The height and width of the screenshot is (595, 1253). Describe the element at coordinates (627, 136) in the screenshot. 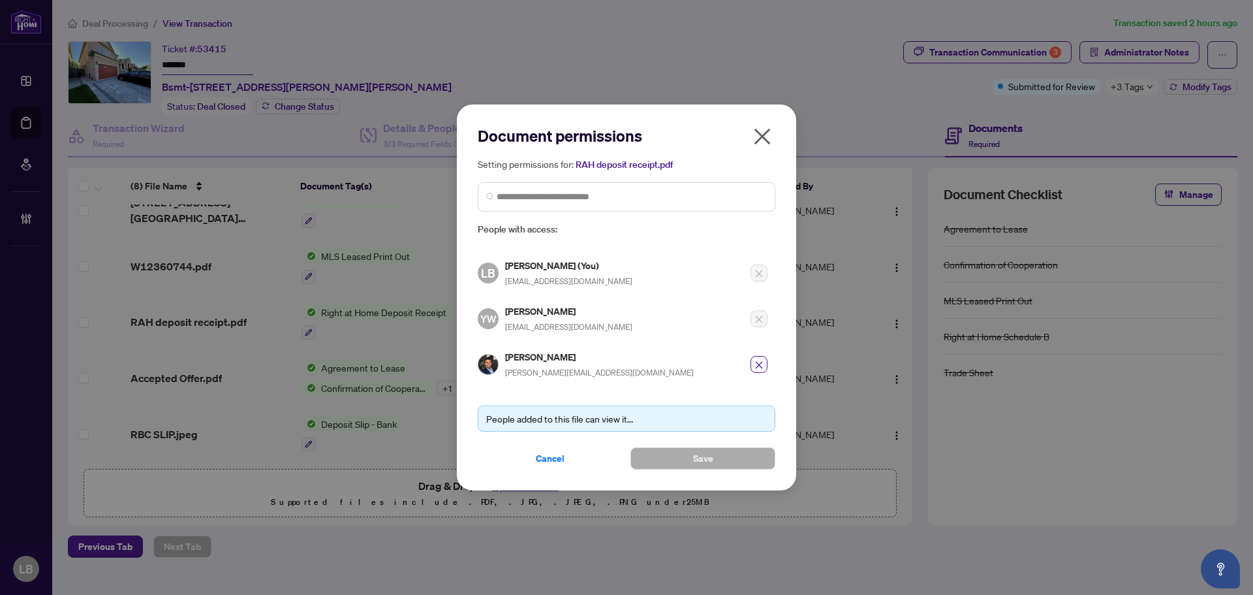

I see `h2: Document permissions` at that location.